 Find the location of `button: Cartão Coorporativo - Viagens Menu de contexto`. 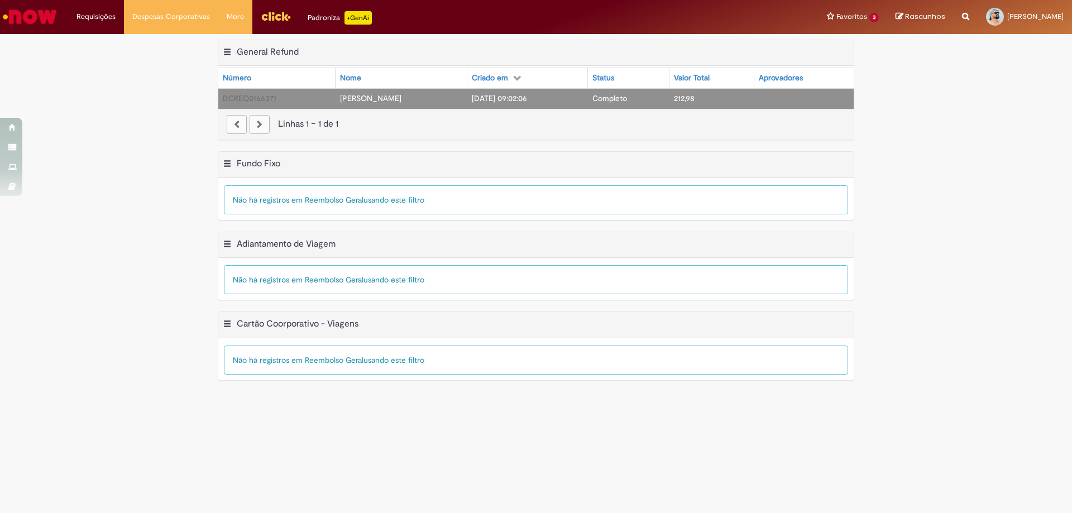

button: Cartão Coorporativo - Viagens Menu de contexto is located at coordinates (227, 326).